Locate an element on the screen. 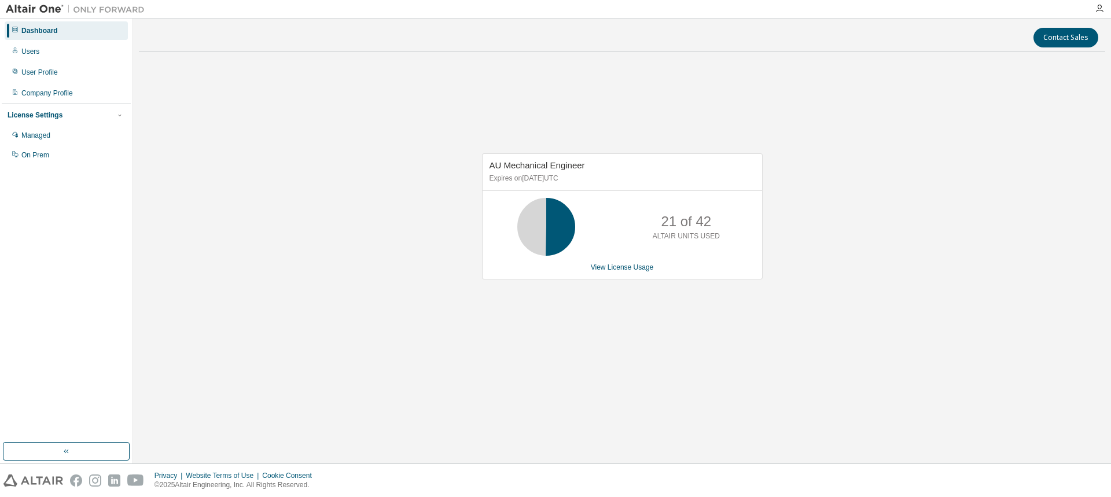 The image size is (1111, 497). div: Cookie Consent is located at coordinates (290, 476).